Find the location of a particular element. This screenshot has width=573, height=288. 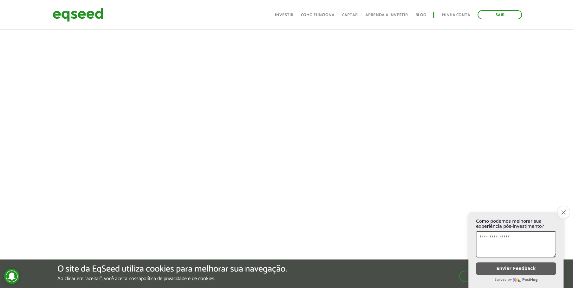

a: Como funciona is located at coordinates (318, 15).